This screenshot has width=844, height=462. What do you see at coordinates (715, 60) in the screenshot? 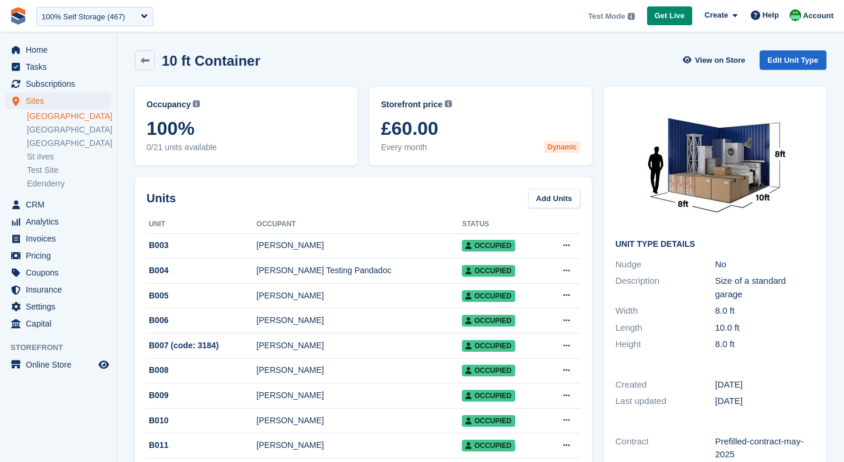
I see `a: View on Store` at bounding box center [715, 60].